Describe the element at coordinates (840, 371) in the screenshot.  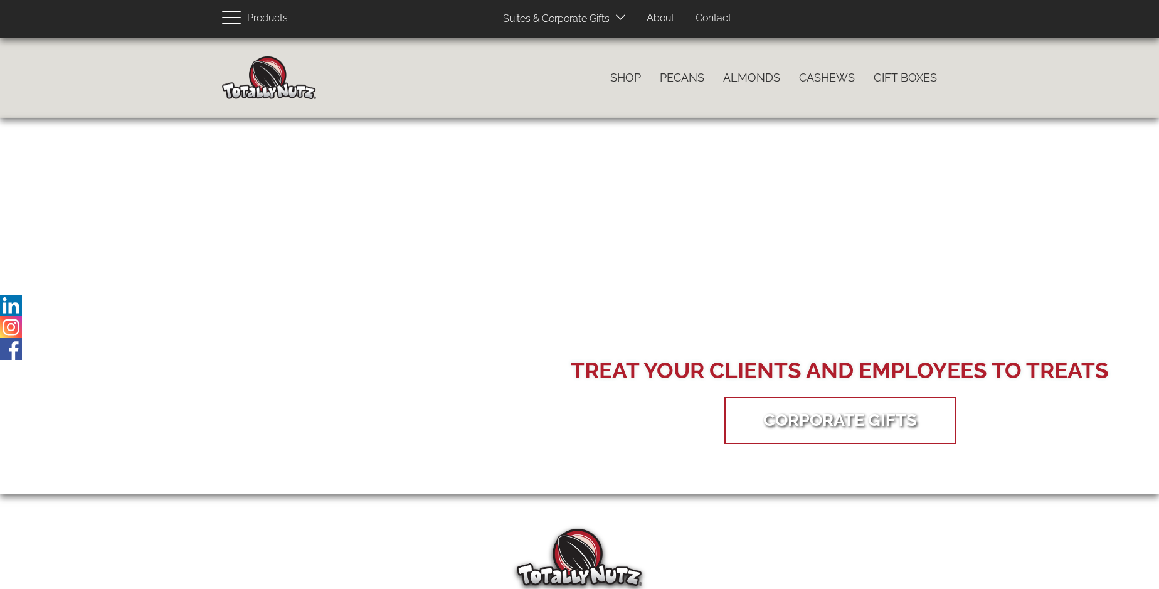
I see `div: Treat your Clients and Employees to Treats` at that location.